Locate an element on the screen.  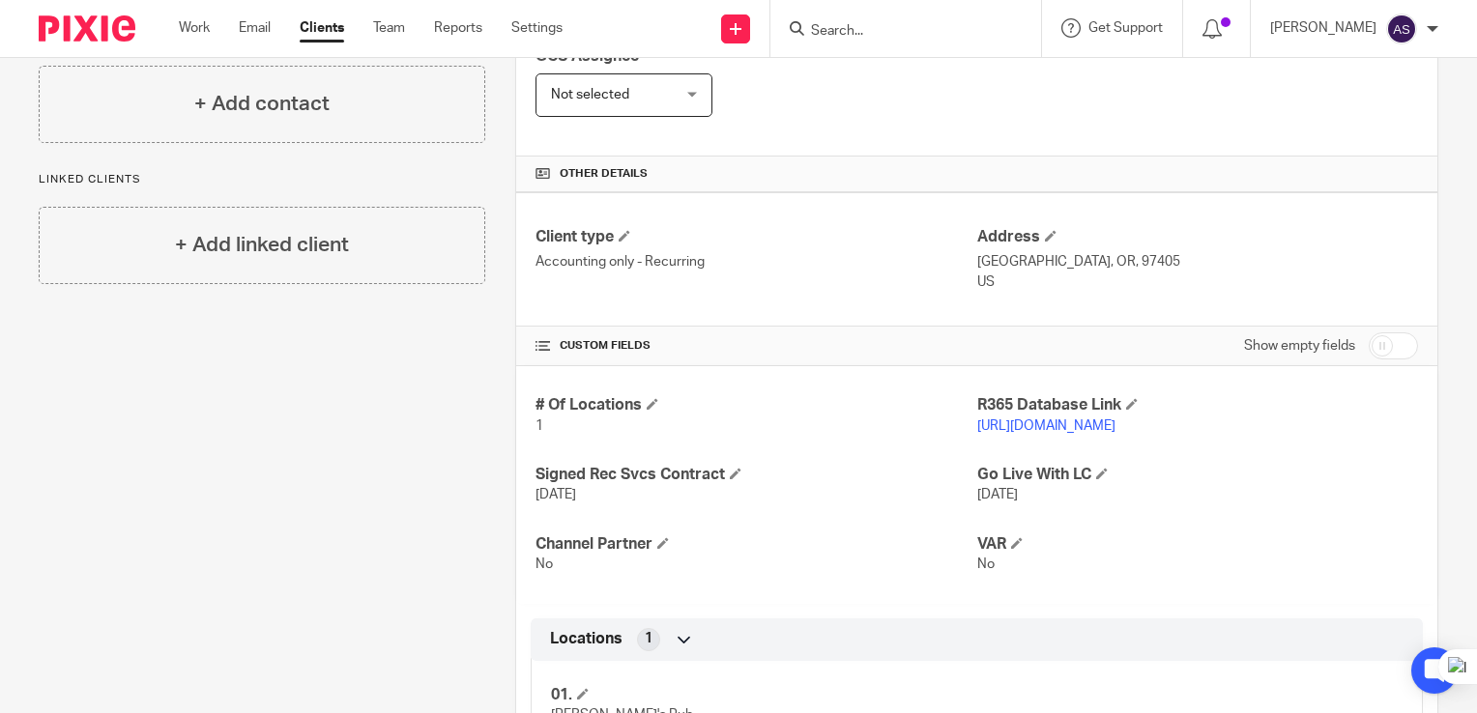
span: Other details is located at coordinates (603, 174).